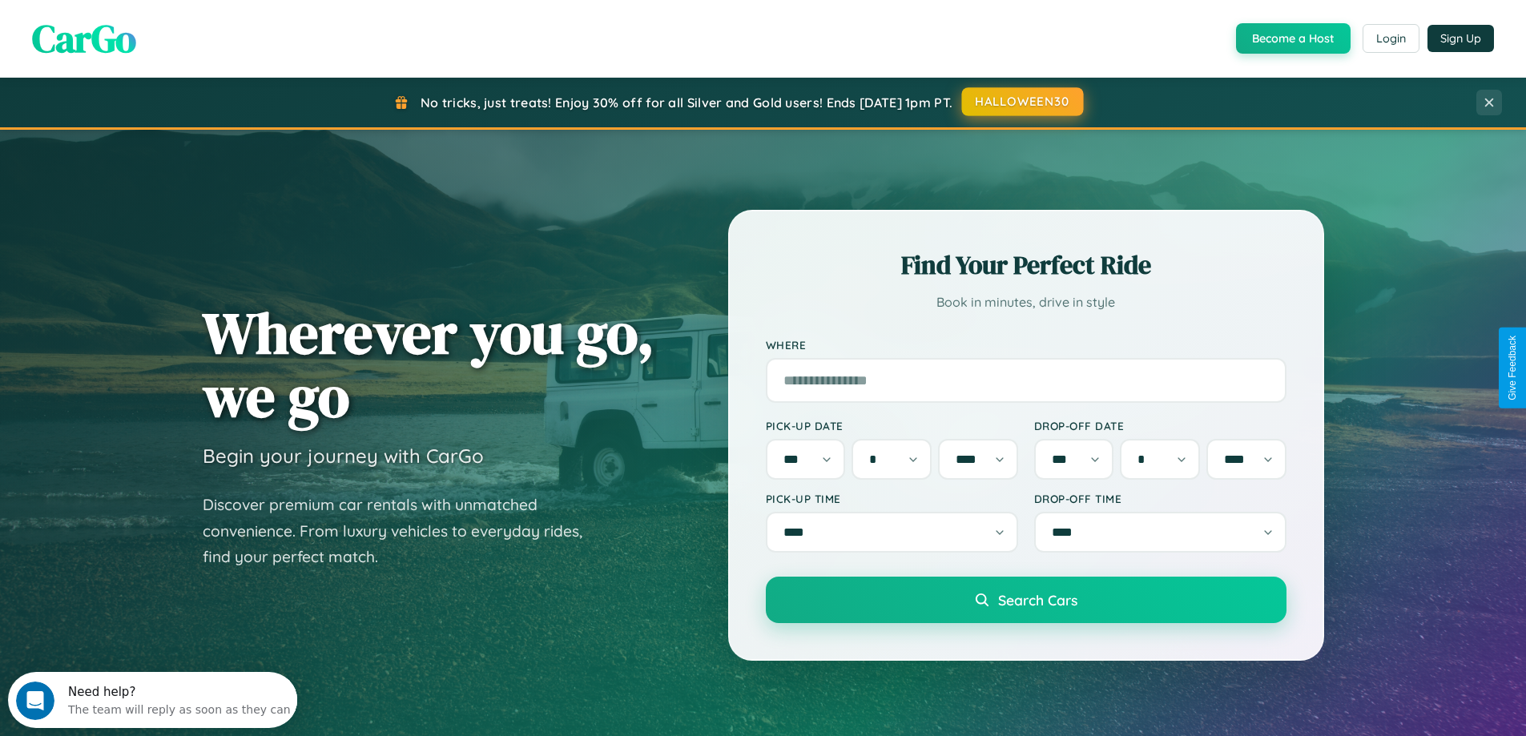 The height and width of the screenshot is (736, 1526). I want to click on label: Drop-off Date, so click(1160, 425).